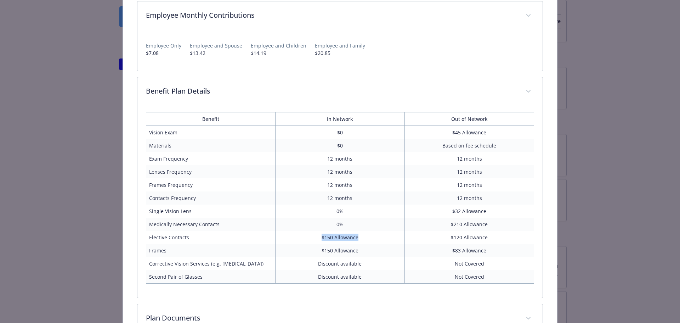 This screenshot has width=680, height=323. I want to click on td: $45 Allowance, so click(469, 132).